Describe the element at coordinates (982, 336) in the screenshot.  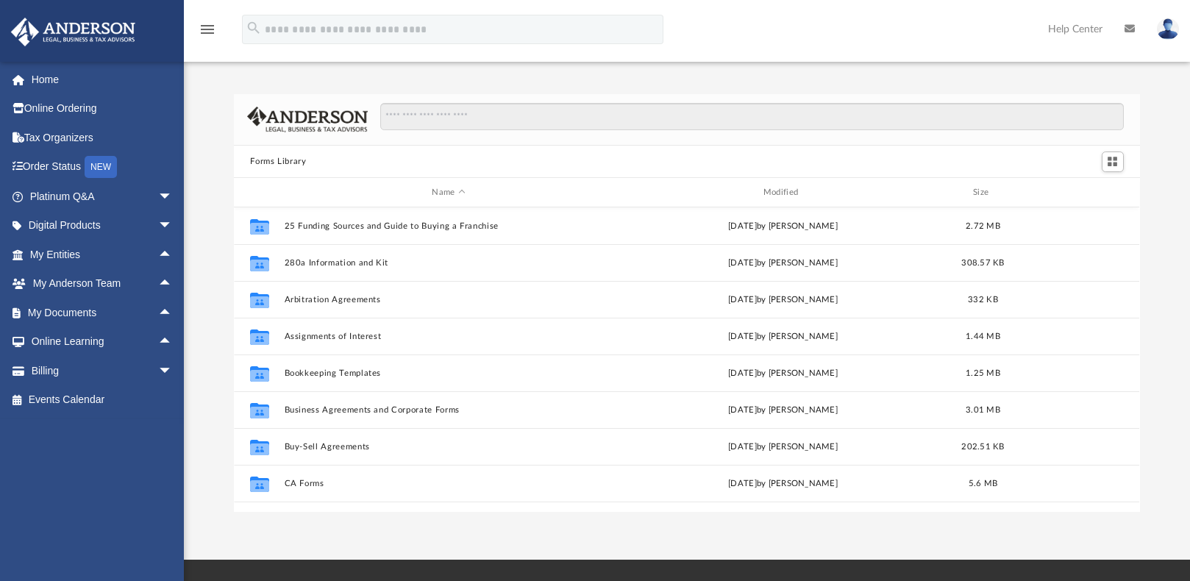
I see `span: 1.44 MB` at that location.